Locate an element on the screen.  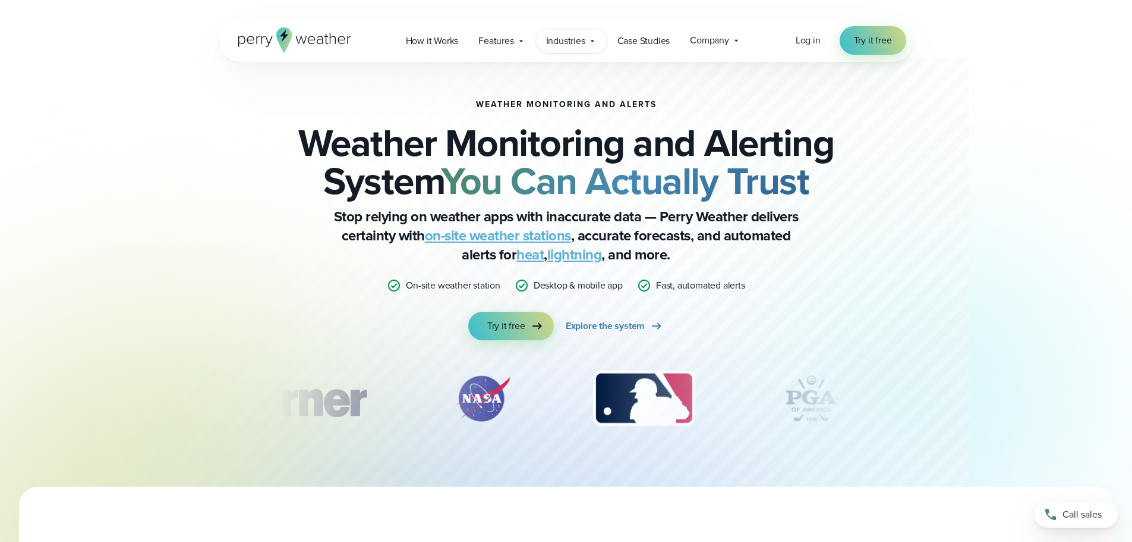
a: Log in is located at coordinates (808, 40).